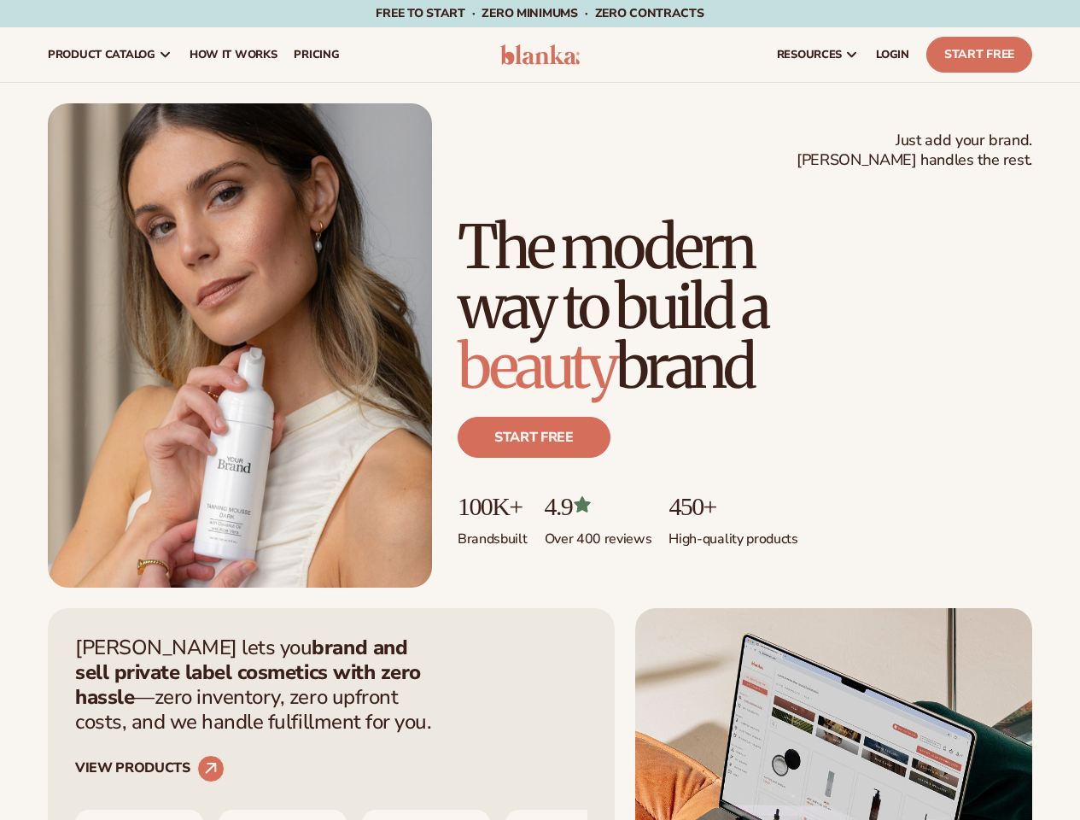  What do you see at coordinates (233, 55) in the screenshot?
I see `span: How It Works` at bounding box center [233, 55].